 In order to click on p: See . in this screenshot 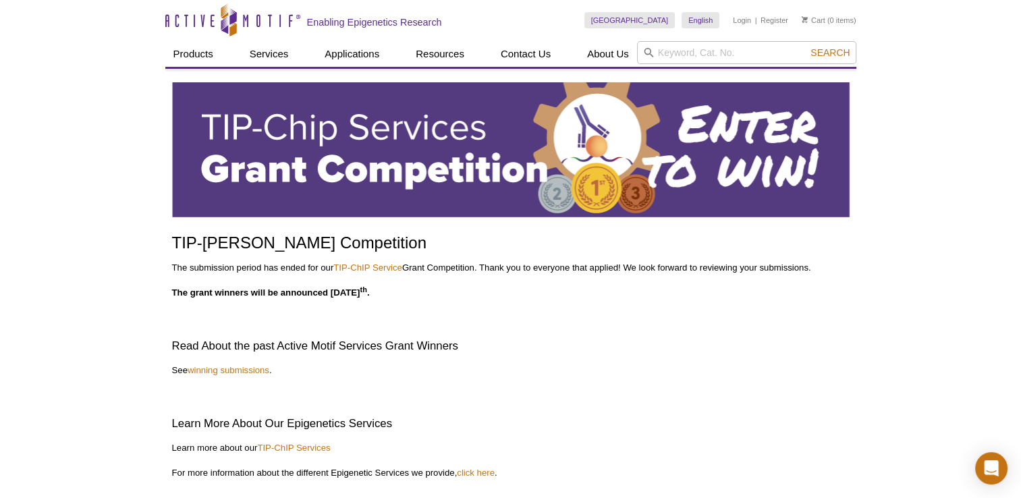, I will do `click(511, 370)`.